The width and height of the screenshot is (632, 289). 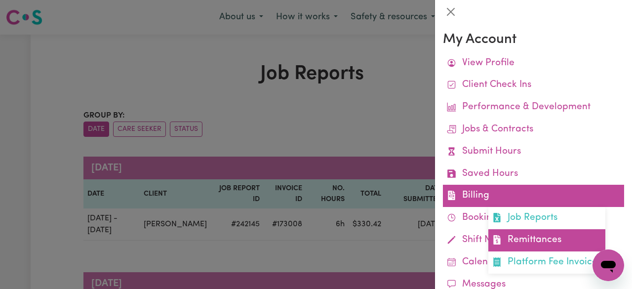 What do you see at coordinates (451, 12) in the screenshot?
I see `button: Close` at bounding box center [451, 12].